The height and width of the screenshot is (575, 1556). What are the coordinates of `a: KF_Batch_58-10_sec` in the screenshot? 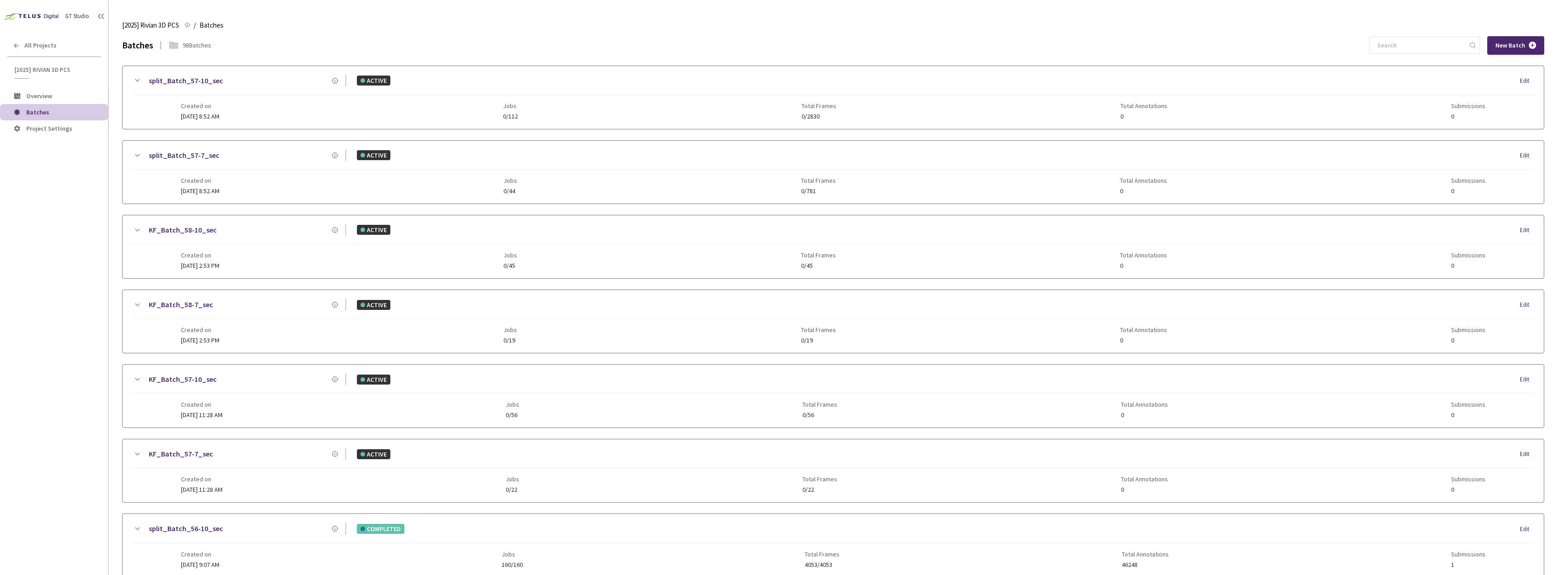 It's located at (183, 230).